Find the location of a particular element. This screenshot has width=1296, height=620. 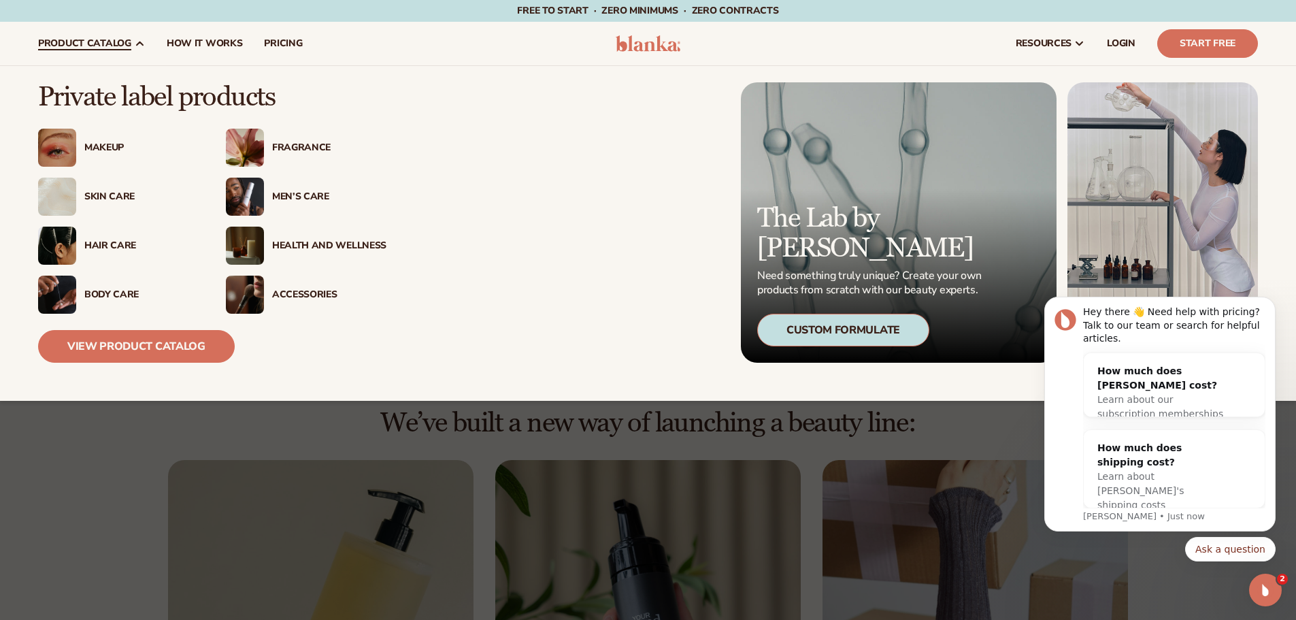

a: Start Free is located at coordinates (1207, 44).